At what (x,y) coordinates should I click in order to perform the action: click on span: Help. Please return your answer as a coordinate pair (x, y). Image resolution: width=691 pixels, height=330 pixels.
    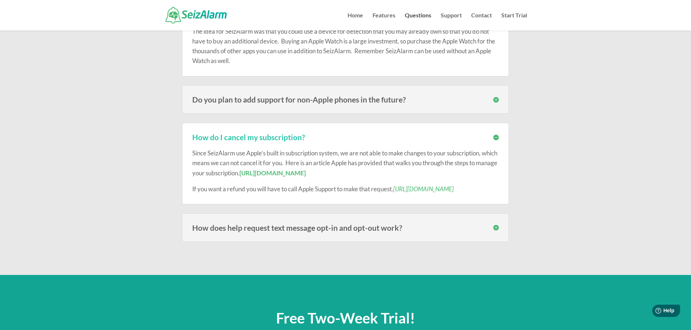
    Looking at the image, I should click on (42, 9).